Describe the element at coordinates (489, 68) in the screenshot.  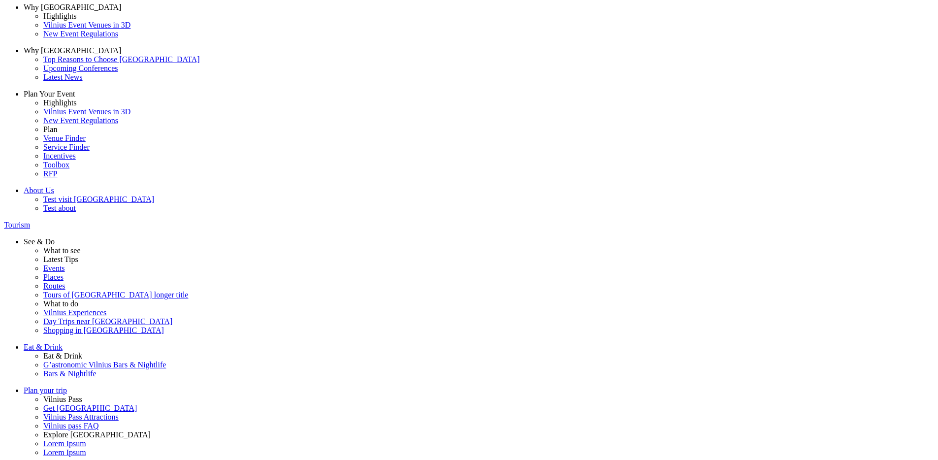
I see `a: Upcoming Conferences` at that location.